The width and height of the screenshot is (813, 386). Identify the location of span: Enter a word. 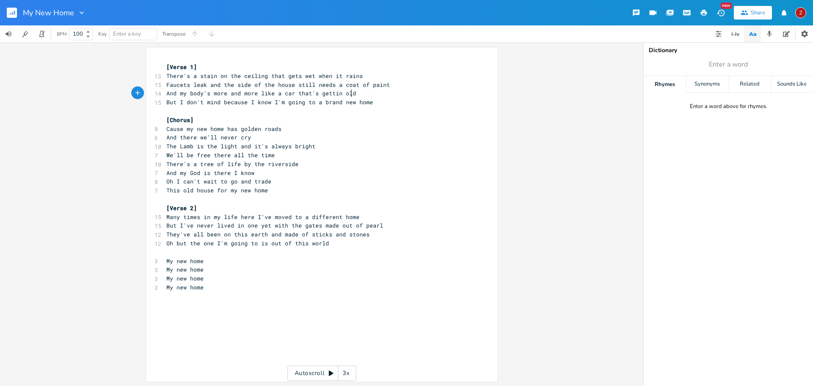
(728, 64).